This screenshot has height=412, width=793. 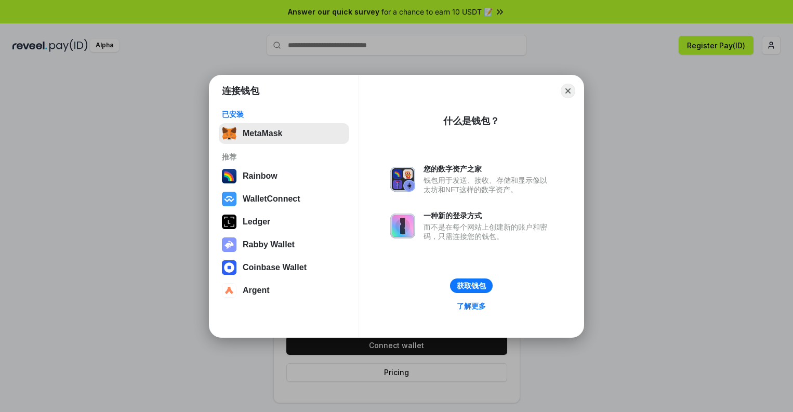 I want to click on div: 一种新的登录方式, so click(x=488, y=216).